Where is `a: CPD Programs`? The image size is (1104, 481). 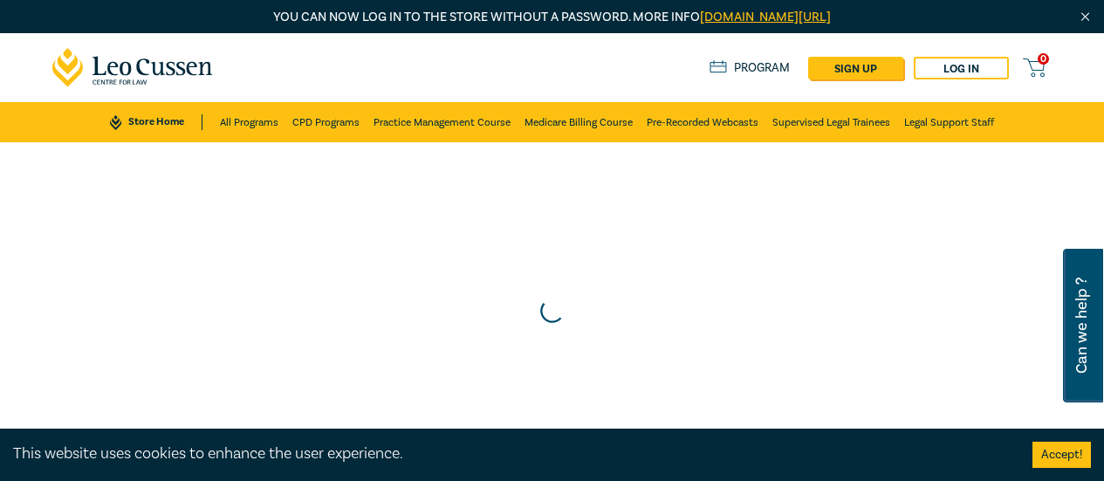 a: CPD Programs is located at coordinates (325, 122).